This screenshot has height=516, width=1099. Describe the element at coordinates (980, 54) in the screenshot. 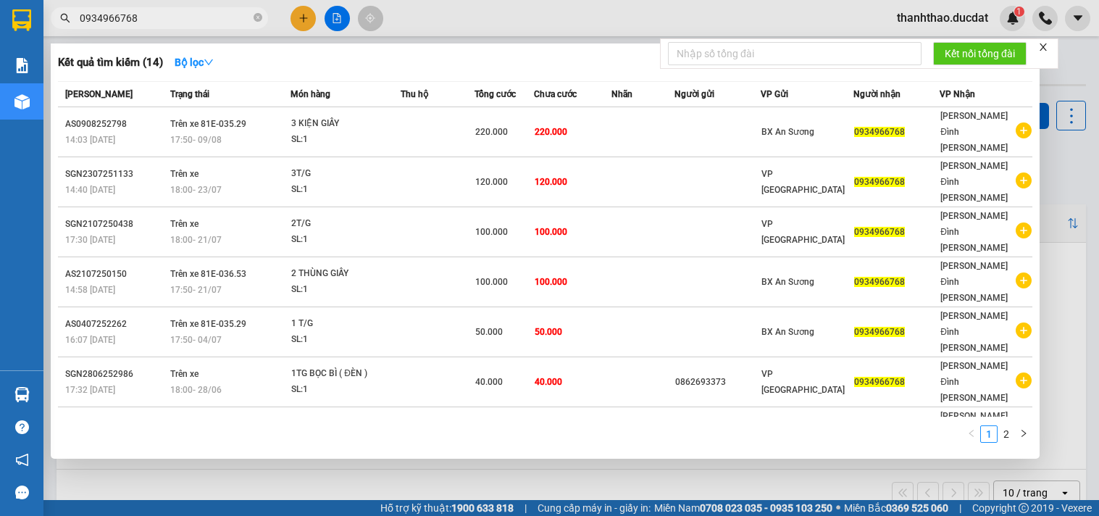

I see `button: Kết nối tổng đài` at that location.